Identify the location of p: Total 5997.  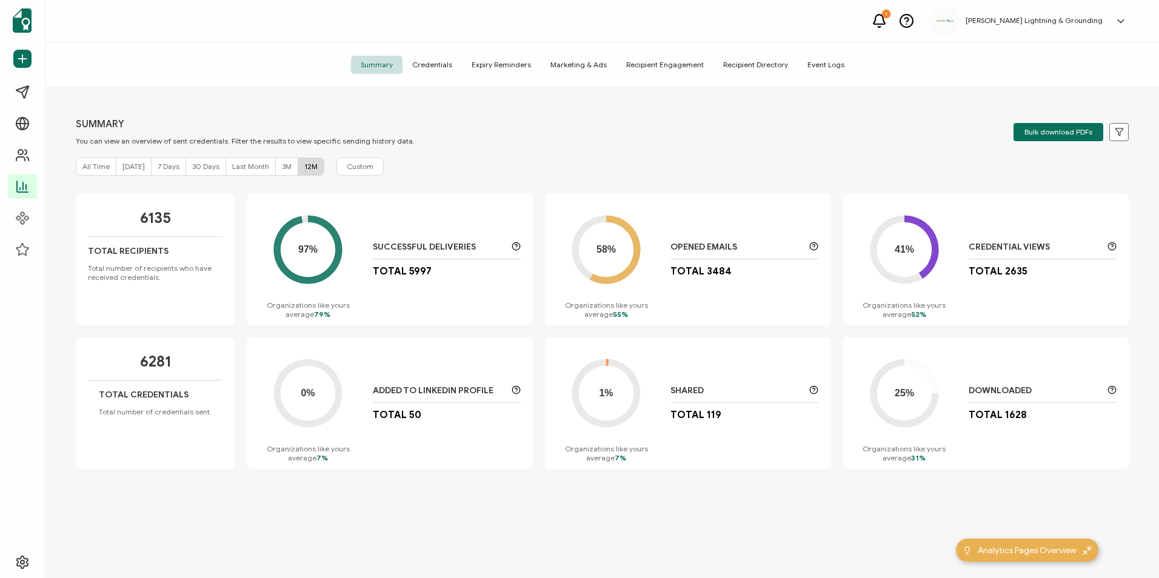
(402, 271).